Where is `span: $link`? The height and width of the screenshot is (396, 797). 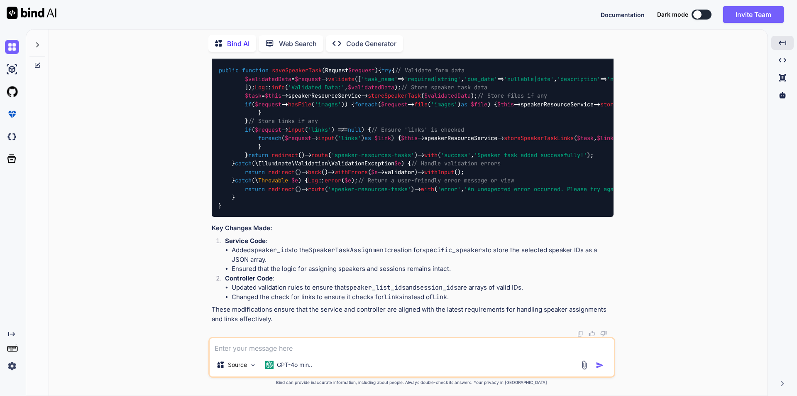 span: $link is located at coordinates (383, 138).